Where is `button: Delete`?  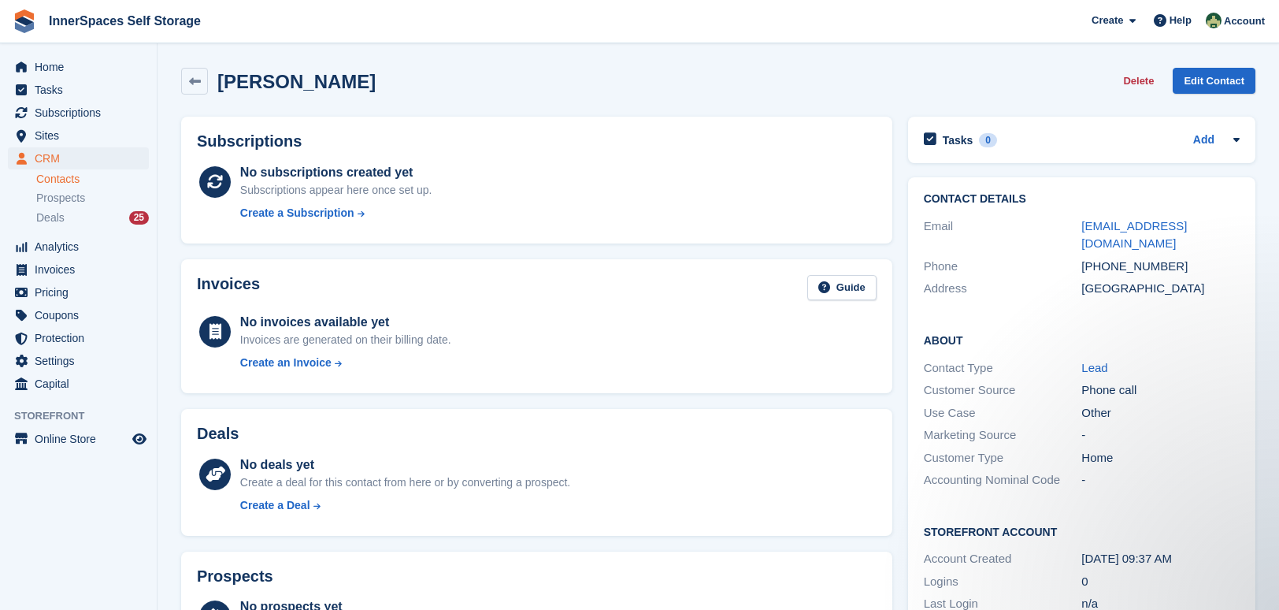
button: Delete is located at coordinates (1138, 80).